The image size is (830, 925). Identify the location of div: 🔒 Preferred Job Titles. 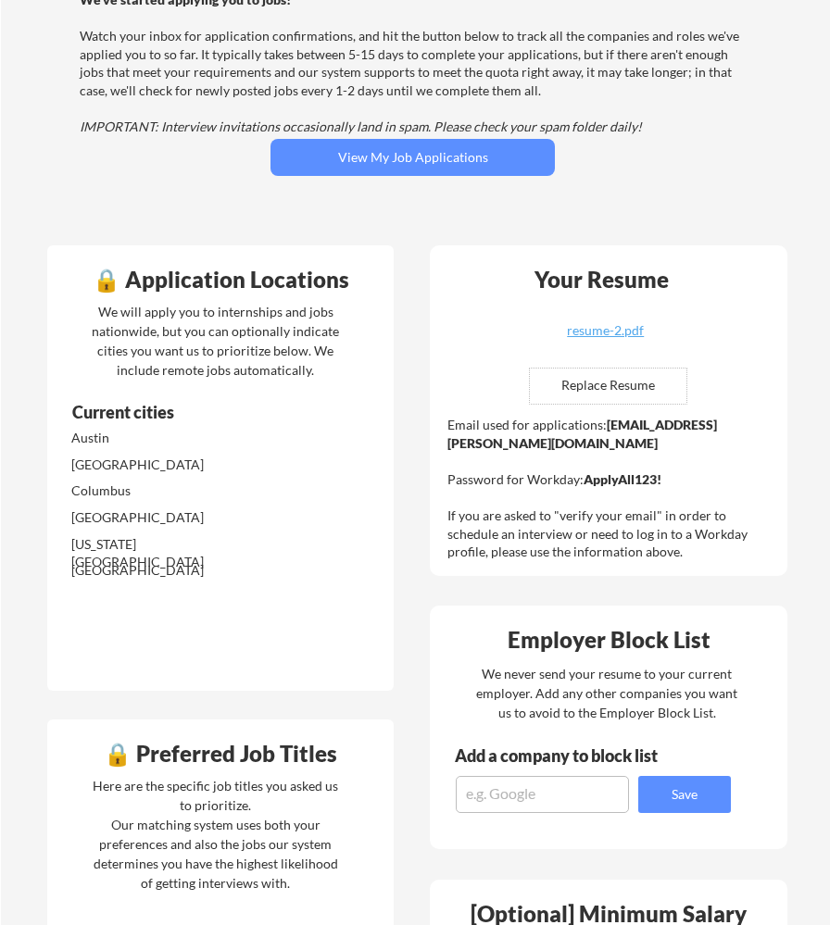
(220, 754).